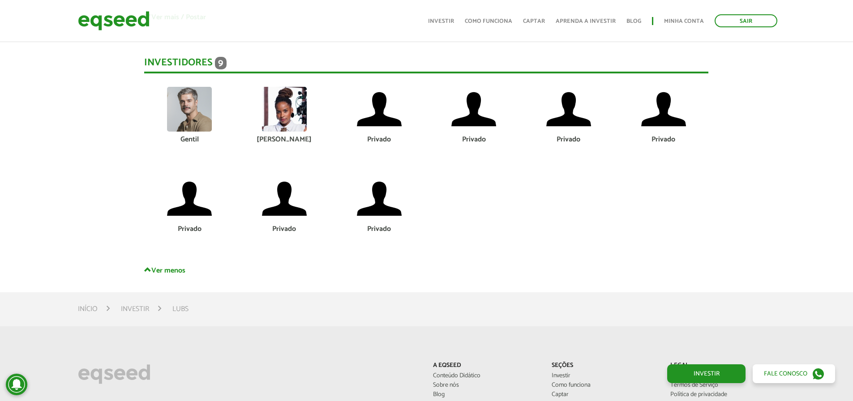 The image size is (853, 401). I want to click on a: Conteúdo Didático, so click(486, 376).